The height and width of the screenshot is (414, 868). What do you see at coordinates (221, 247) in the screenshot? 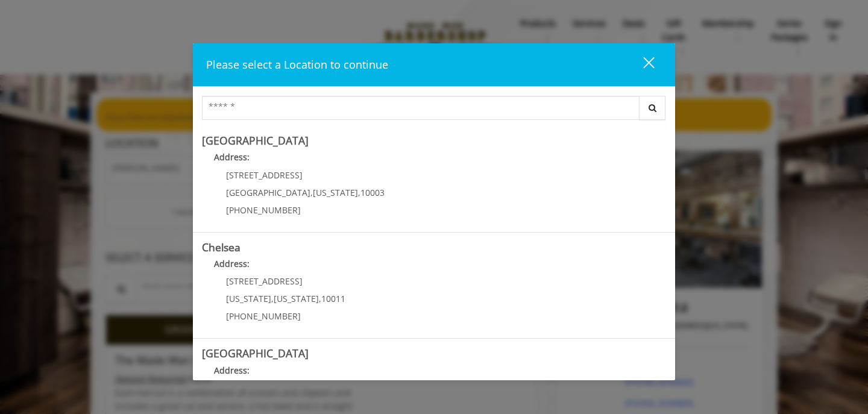
I see `b: Chelsea` at bounding box center [221, 247].